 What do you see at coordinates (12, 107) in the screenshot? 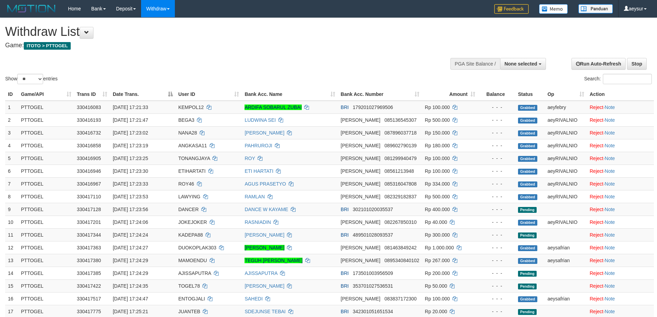
I see `td: 1` at bounding box center [12, 107].